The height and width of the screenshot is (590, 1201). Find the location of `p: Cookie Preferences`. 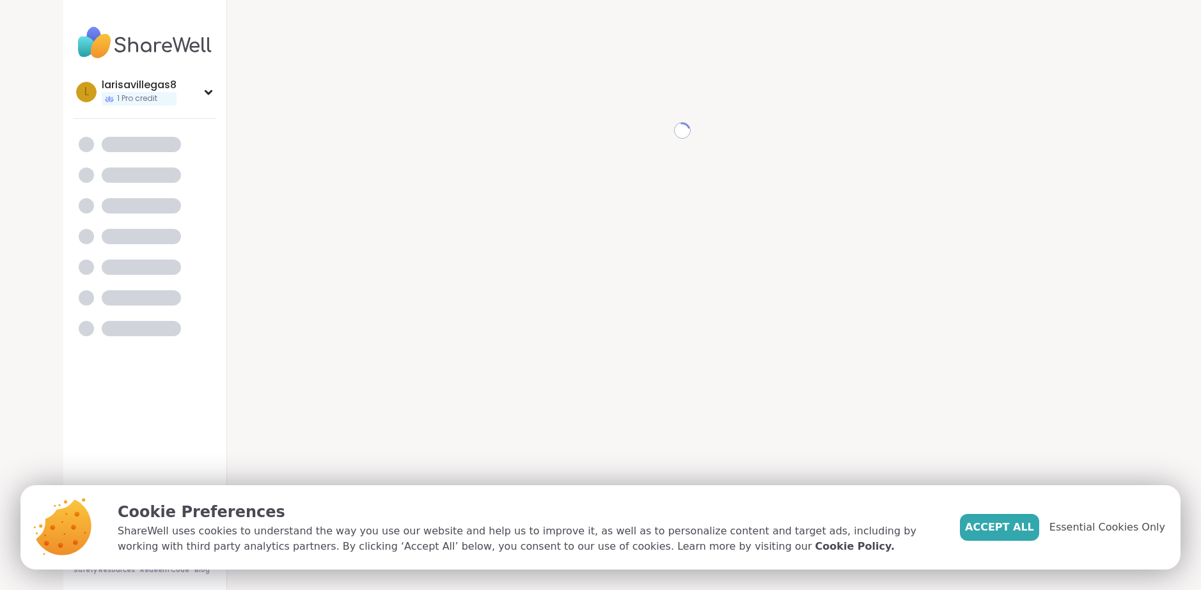

p: Cookie Preferences is located at coordinates (528, 512).